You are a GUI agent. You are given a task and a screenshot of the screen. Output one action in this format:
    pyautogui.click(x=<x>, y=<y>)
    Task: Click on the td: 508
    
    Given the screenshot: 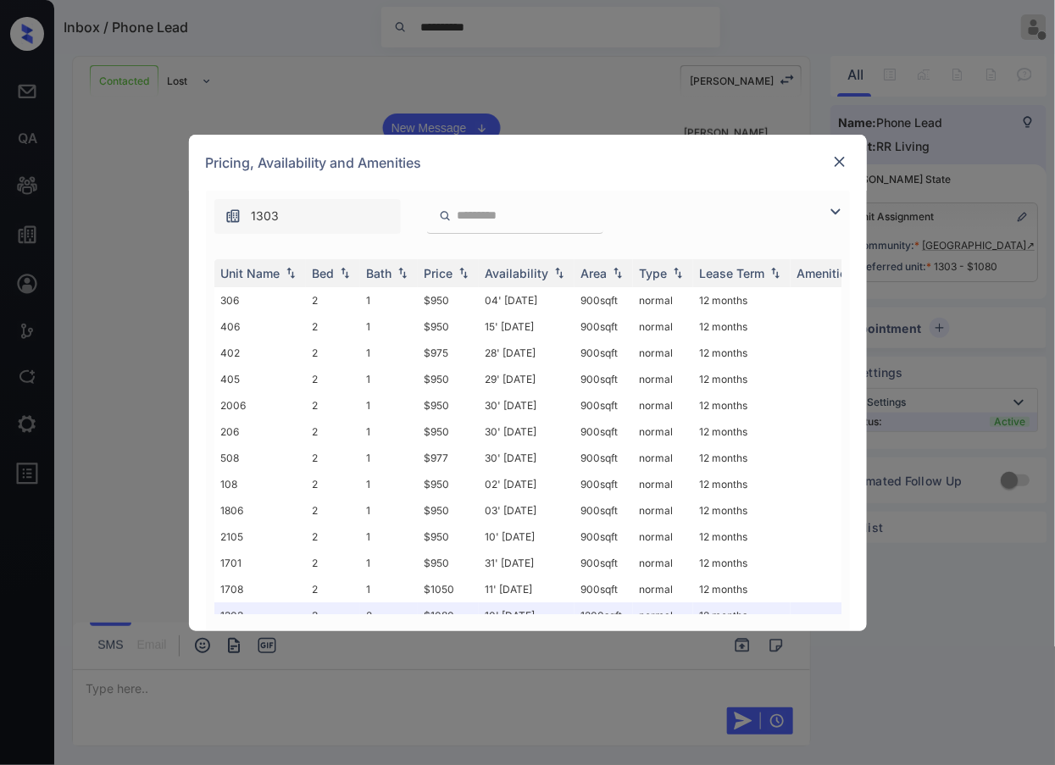 What is the action you would take?
    pyautogui.click(x=260, y=458)
    